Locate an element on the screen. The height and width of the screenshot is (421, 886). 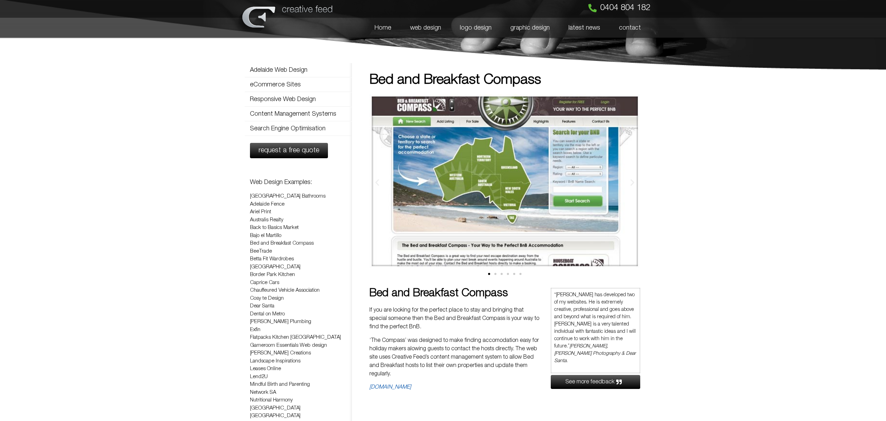
a: Content Management Systems is located at coordinates (299, 114).